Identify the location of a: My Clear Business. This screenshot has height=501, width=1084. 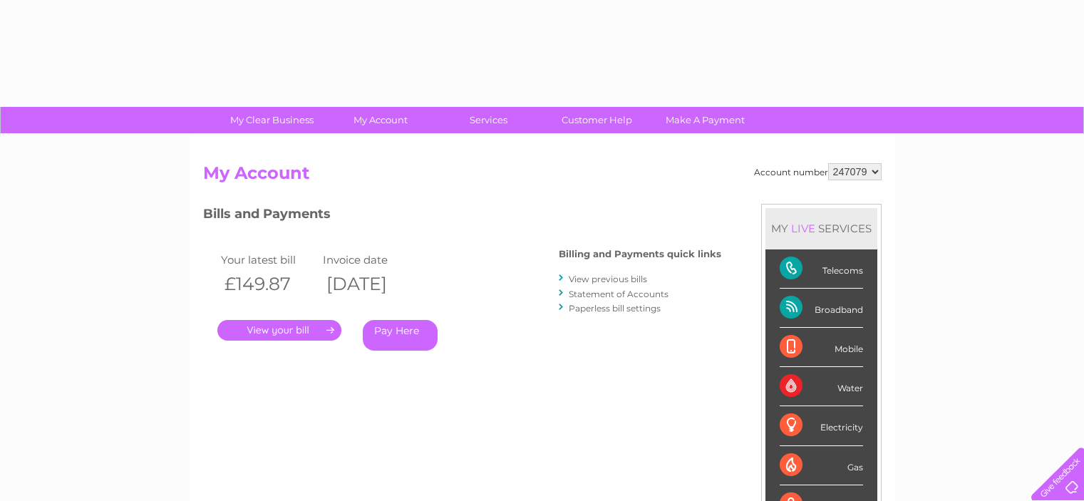
(272, 120).